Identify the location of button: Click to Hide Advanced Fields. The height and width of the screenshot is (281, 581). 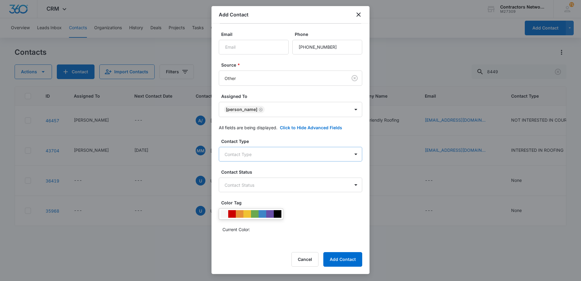
(311, 127).